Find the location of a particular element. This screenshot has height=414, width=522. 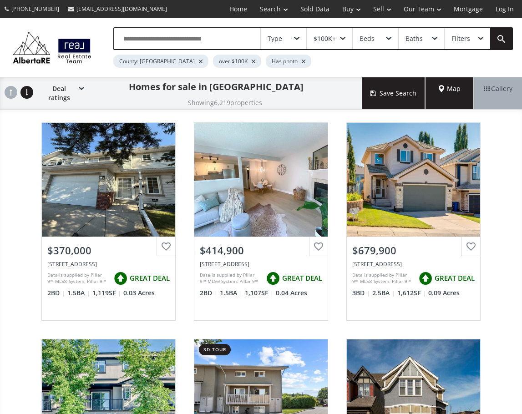

span: 3 BD is located at coordinates (361, 293).